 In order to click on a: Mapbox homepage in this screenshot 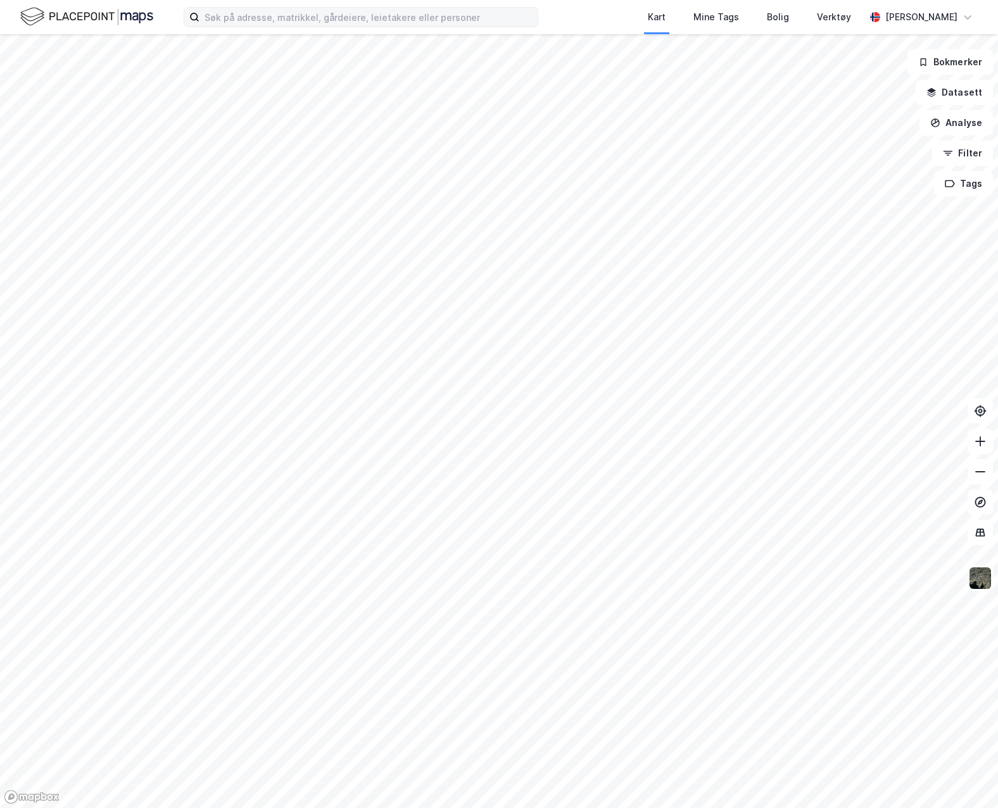, I will do `click(32, 797)`.